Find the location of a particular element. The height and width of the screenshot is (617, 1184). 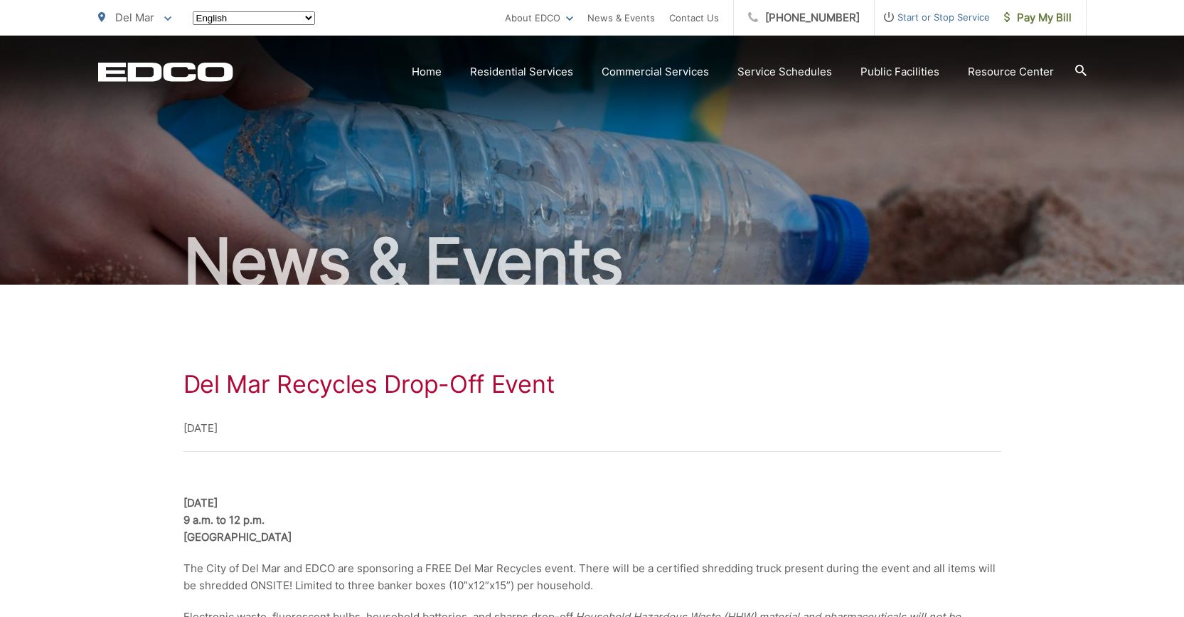

a: Contact Us is located at coordinates (694, 18).